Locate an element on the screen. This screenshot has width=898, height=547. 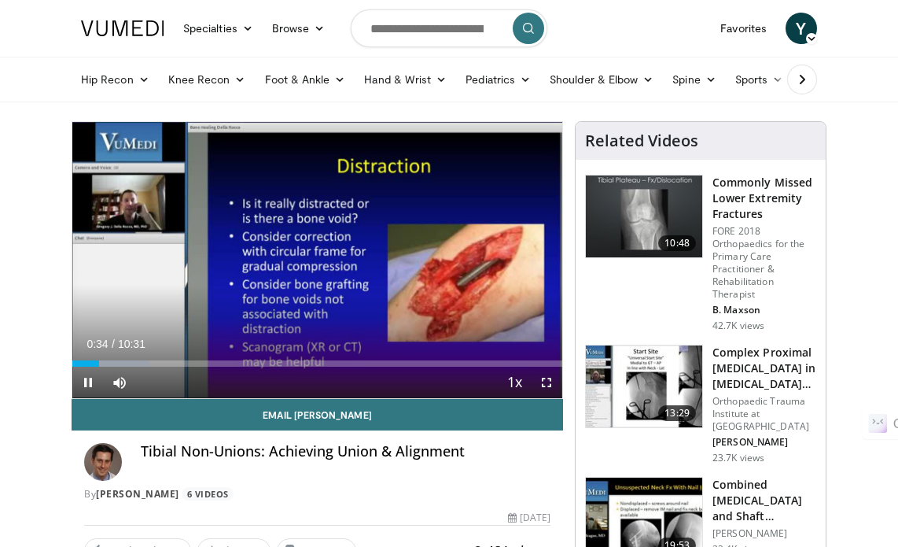
div: Progress Bar is located at coordinates (317, 363).